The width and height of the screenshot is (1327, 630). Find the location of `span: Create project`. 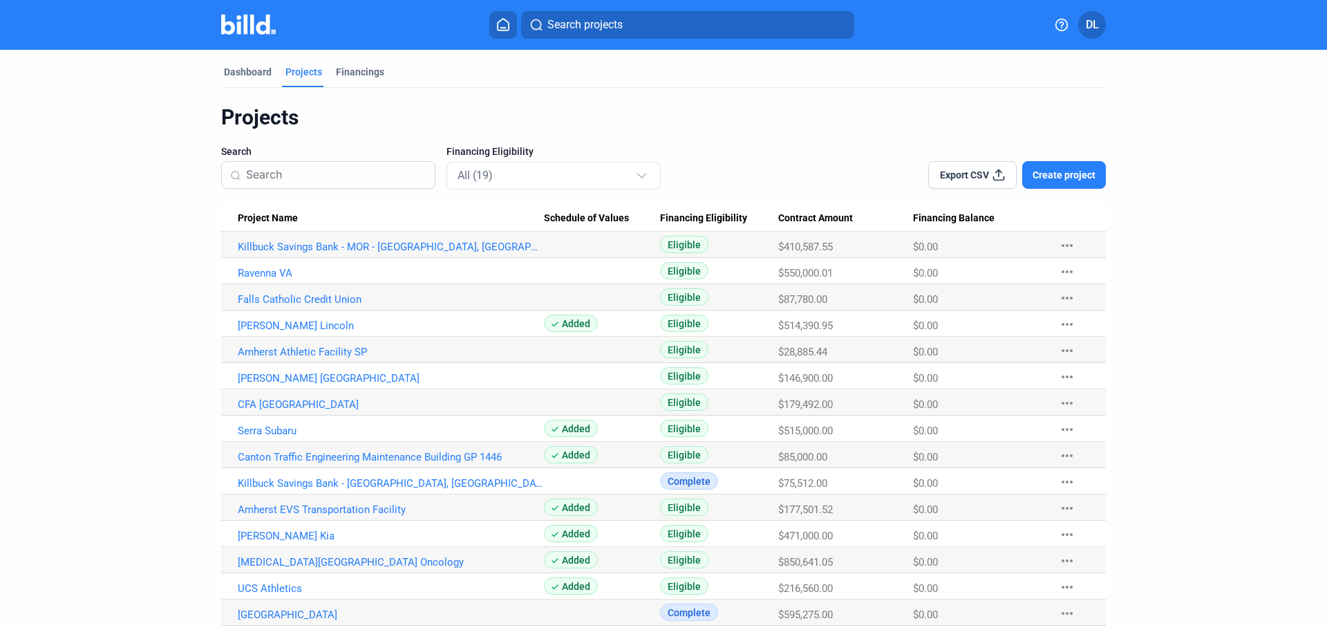

span: Create project is located at coordinates (1064, 175).